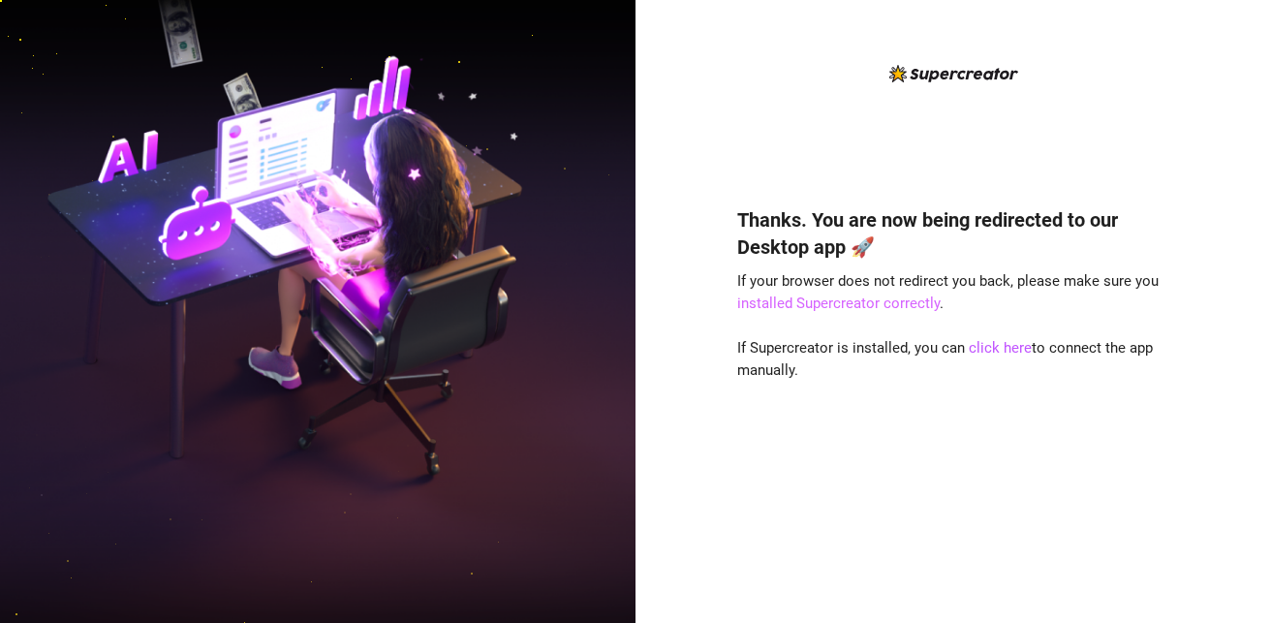 This screenshot has width=1271, height=623. What do you see at coordinates (953, 233) in the screenshot?
I see `h4: Thanks. You are now being redirected to our Desktop app 🚀` at bounding box center [953, 233].